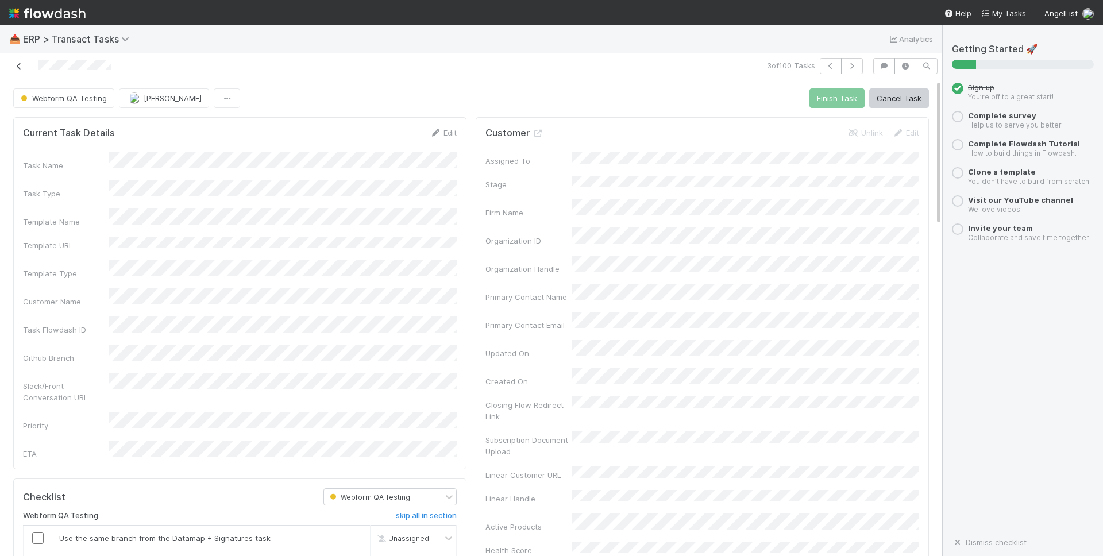  I want to click on small: We love videos!, so click(995, 209).